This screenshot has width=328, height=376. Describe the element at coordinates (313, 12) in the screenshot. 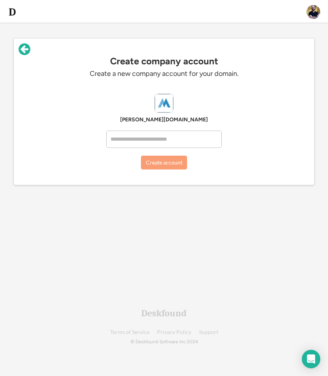

I see `img: ACg8ocIPAPToUcYnCdbUSIv8wI4AMqKWCQjGi_BkwTyrtcTq9kYXvQ8=s96-c` at that location.